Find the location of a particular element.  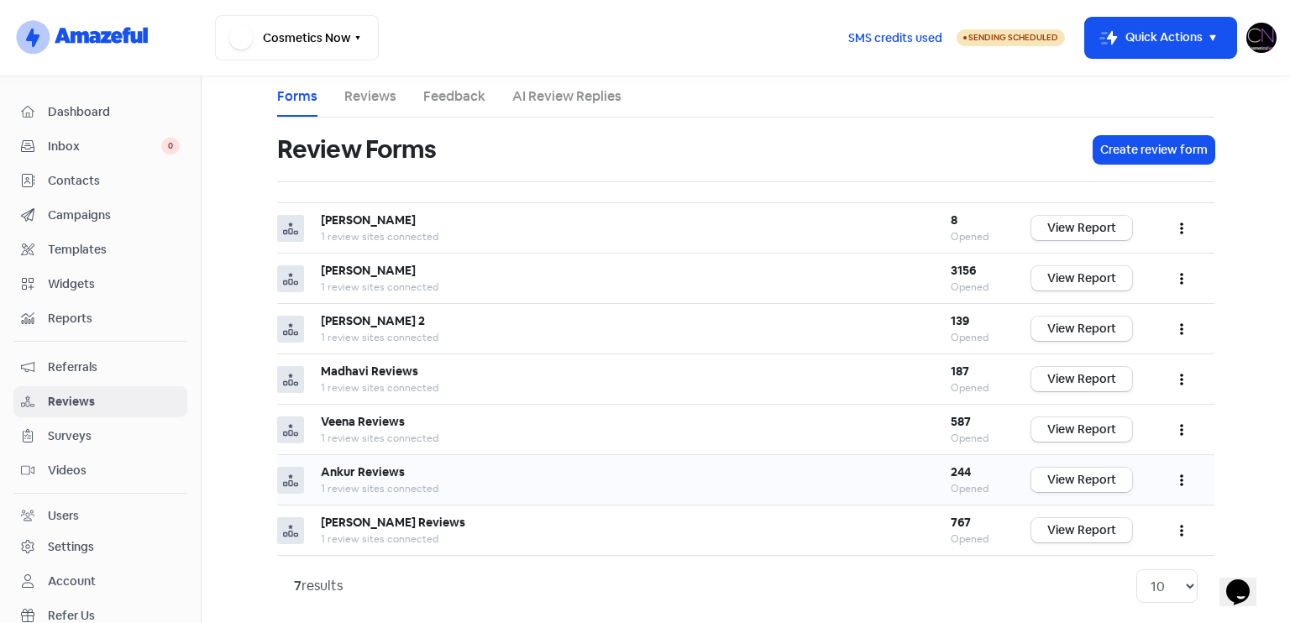

span: Sending Scheduled is located at coordinates (1013, 37).